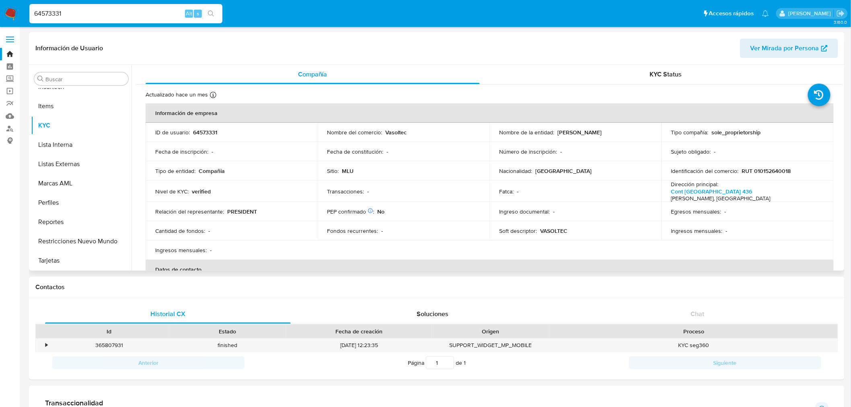 The height and width of the screenshot is (407, 851). Describe the element at coordinates (694, 345) in the screenshot. I see `div: KYC seg360` at that location.